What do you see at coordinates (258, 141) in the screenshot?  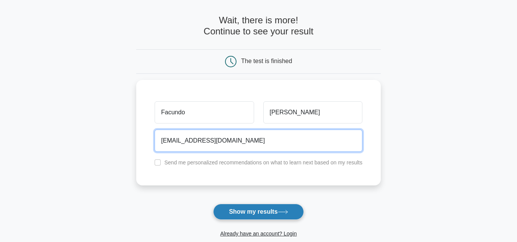 I see `input: Email` at bounding box center [258, 141].